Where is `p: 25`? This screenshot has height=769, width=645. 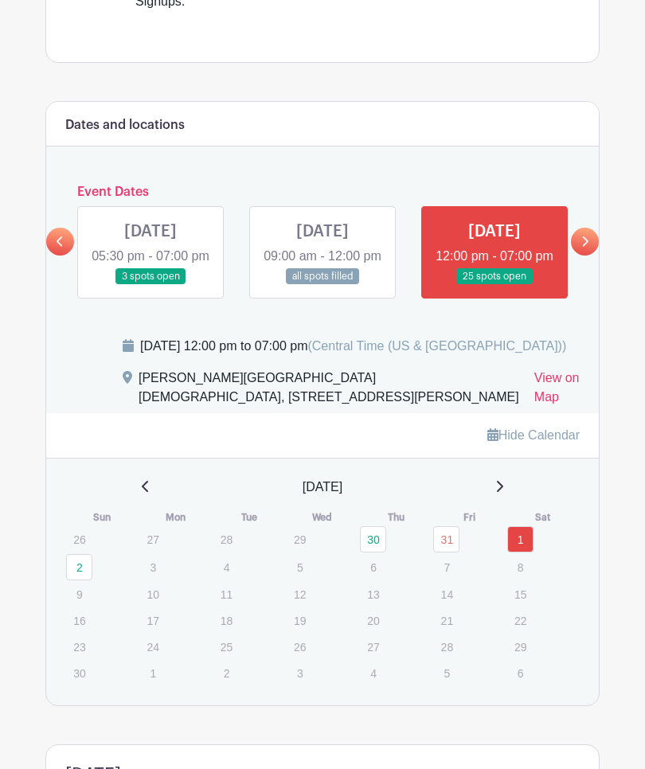
p: 25 is located at coordinates (226, 646).